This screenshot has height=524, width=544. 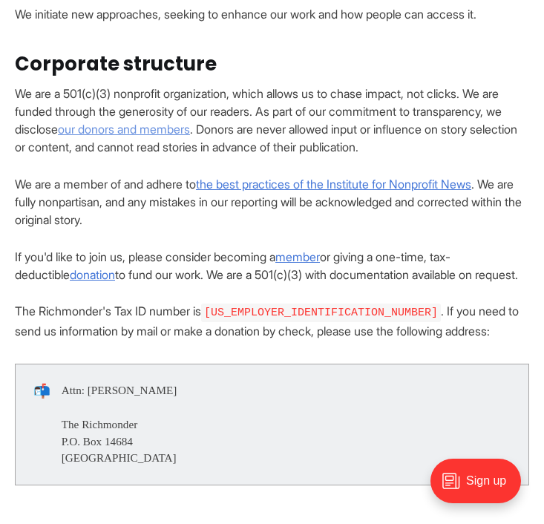 I want to click on a: our donors and members, so click(x=124, y=129).